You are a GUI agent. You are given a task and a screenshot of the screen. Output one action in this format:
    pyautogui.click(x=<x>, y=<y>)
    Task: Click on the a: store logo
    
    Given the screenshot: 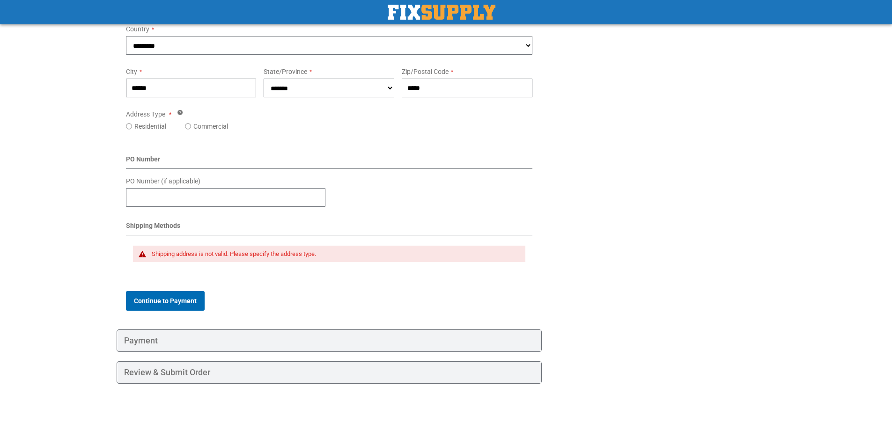 What is the action you would take?
    pyautogui.click(x=442, y=12)
    